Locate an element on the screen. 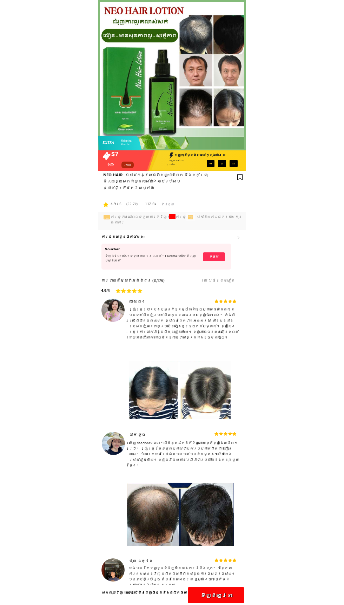 This screenshot has height=605, width=344. h3: ពិនិត្យ is located at coordinates (176, 204).